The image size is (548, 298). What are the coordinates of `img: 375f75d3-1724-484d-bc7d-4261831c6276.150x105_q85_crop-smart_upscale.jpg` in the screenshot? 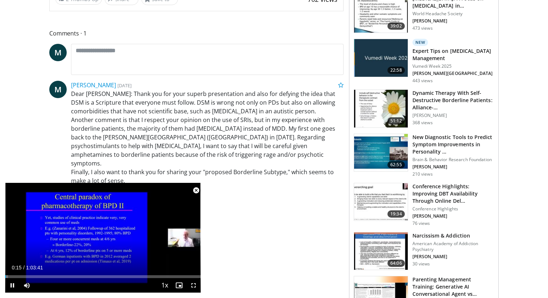 It's located at (381, 153).